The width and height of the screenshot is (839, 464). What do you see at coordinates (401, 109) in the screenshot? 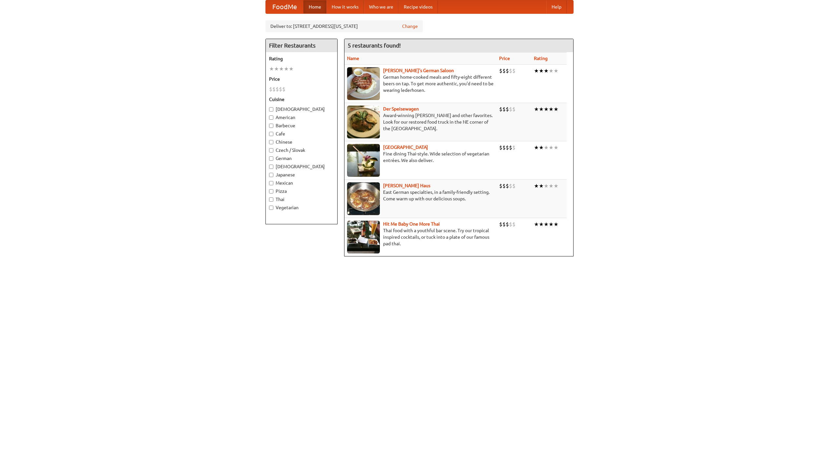
I see `a: Der Speisewagen` at bounding box center [401, 109].